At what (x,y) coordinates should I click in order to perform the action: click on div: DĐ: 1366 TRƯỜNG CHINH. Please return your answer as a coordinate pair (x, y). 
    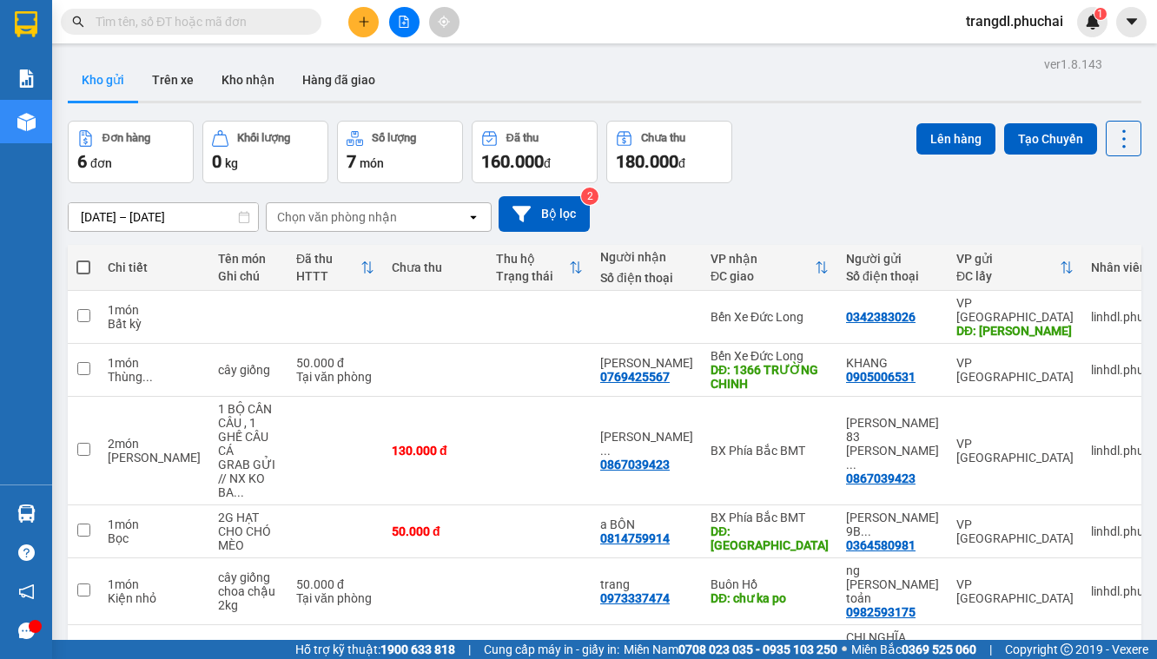
    Looking at the image, I should click on (769, 377).